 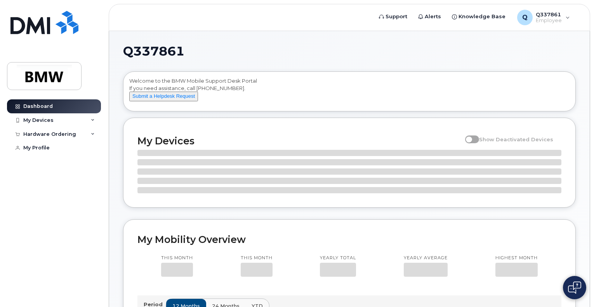 What do you see at coordinates (349, 240) in the screenshot?
I see `h2: My Mobility Overview` at bounding box center [349, 240].